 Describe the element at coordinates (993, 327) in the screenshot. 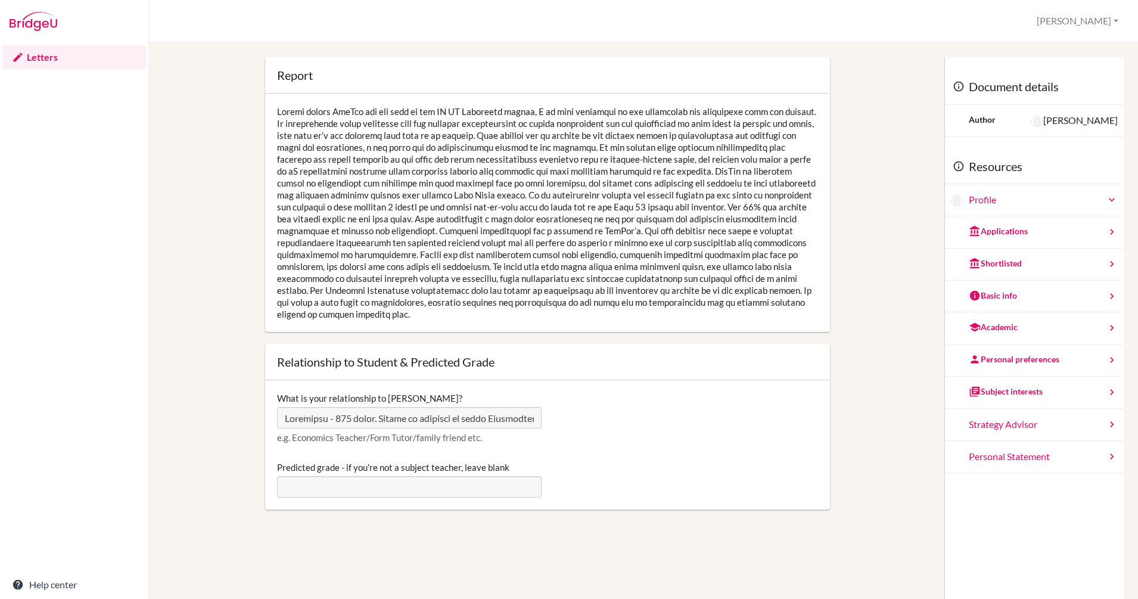

I see `div: Academic` at that location.